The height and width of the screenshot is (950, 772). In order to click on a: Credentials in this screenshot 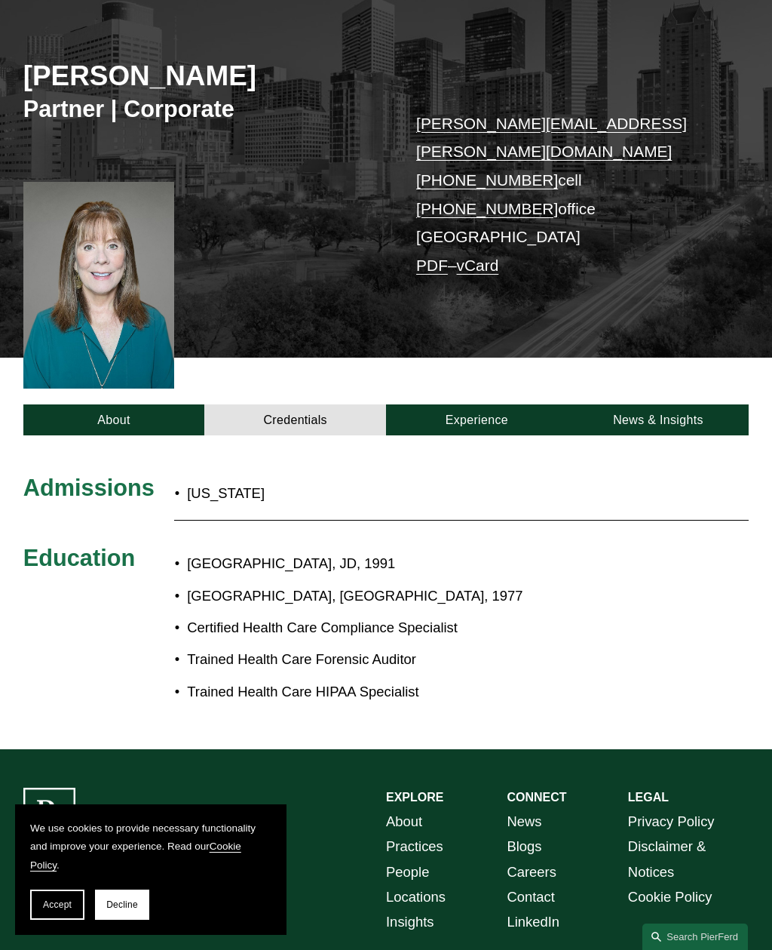, I will do `click(295, 419)`.